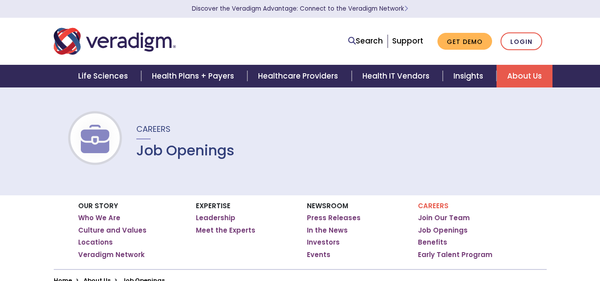 Image resolution: width=600 pixels, height=281 pixels. What do you see at coordinates (115, 41) in the screenshot?
I see `a: Veradigm logo` at bounding box center [115, 41].